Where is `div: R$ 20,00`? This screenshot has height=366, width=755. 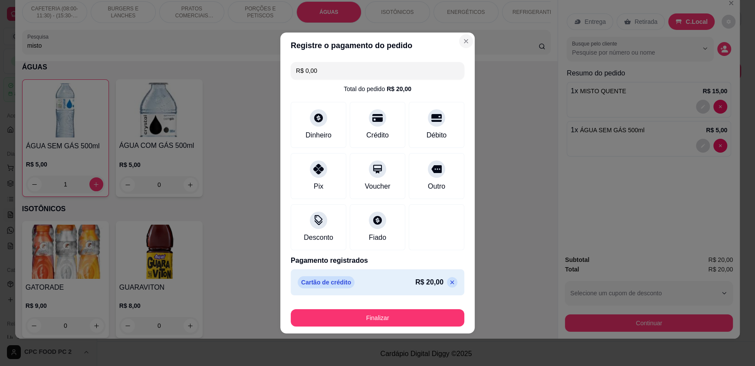 div: R$ 20,00 is located at coordinates (399, 89).